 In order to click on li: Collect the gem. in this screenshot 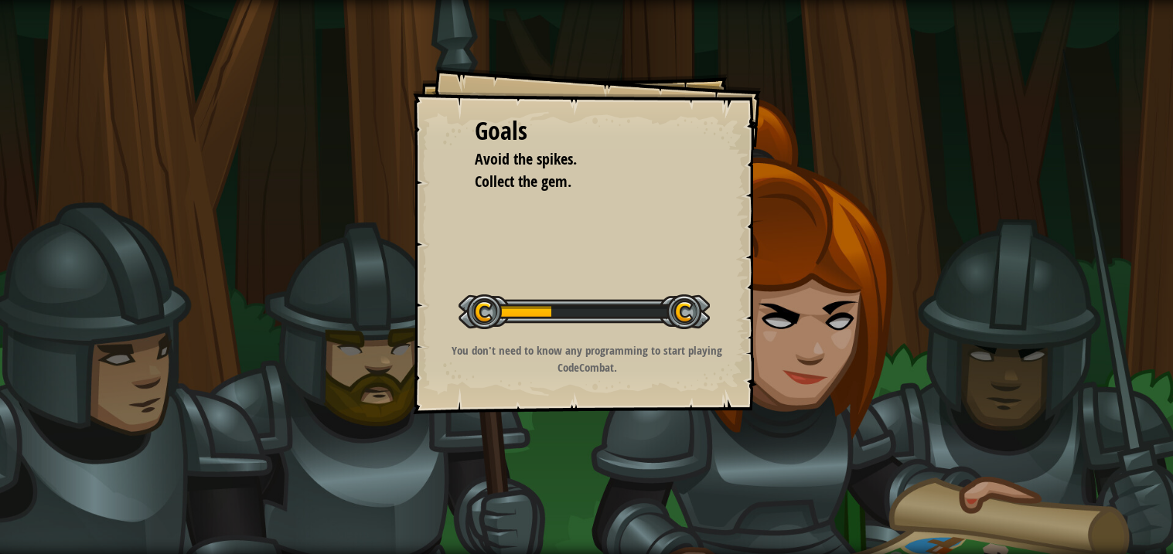, I will do `click(575, 182)`.